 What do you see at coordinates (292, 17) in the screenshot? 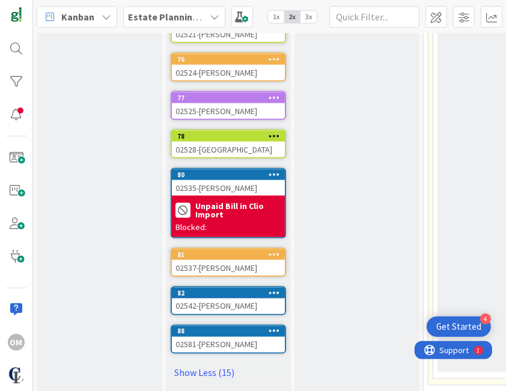
I see `span: 2x` at bounding box center [292, 17].